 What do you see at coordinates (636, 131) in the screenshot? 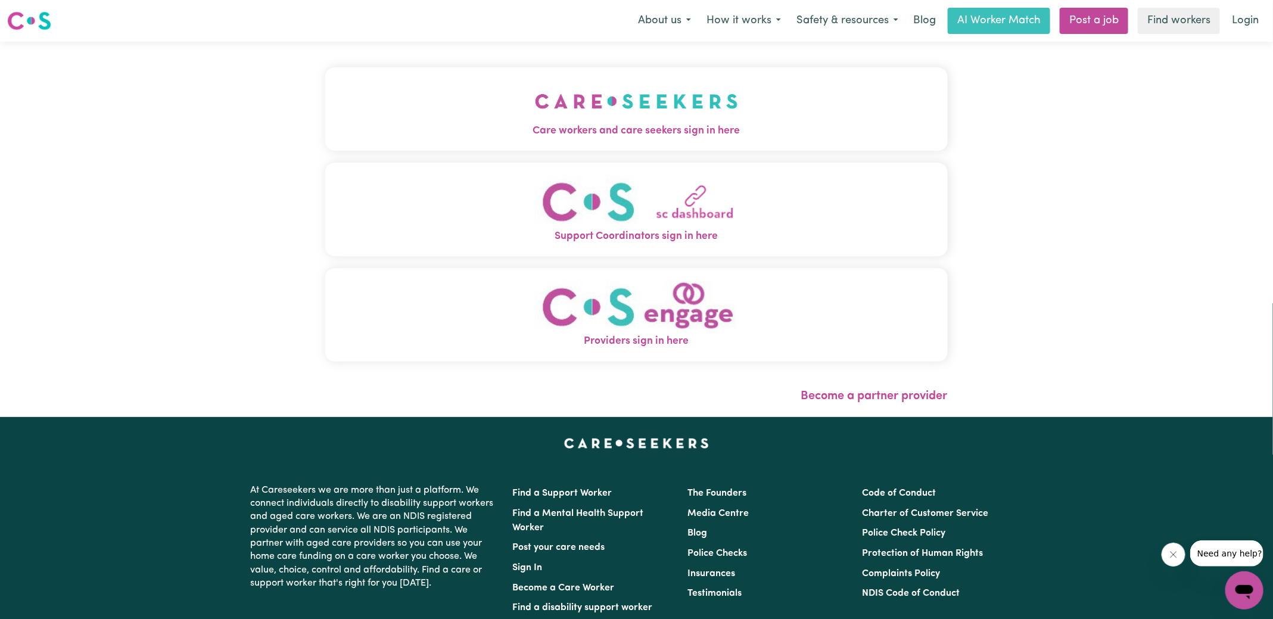
I see `span: Care workers and care seekers sign in here` at bounding box center [636, 131].